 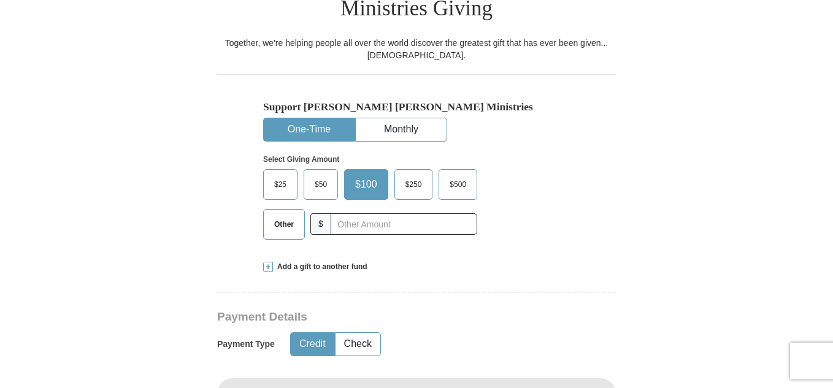 What do you see at coordinates (366, 185) in the screenshot?
I see `span: $100` at bounding box center [366, 185].